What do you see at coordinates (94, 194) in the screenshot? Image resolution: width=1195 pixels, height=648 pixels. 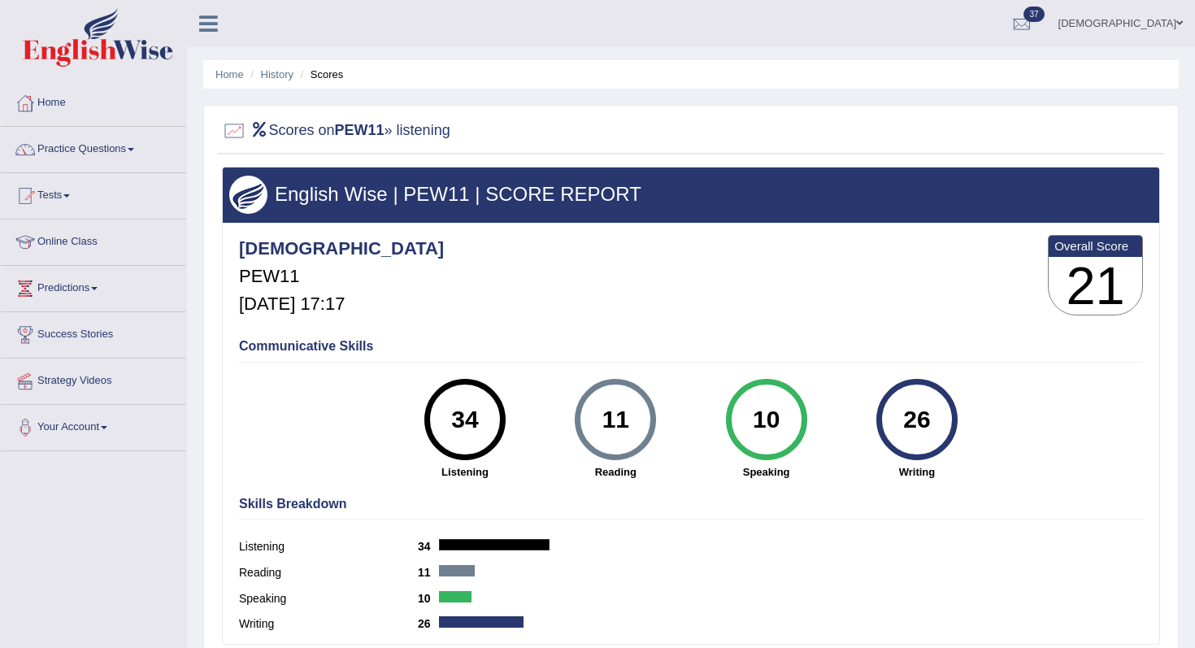 I see `a: Tests` at bounding box center [94, 194].